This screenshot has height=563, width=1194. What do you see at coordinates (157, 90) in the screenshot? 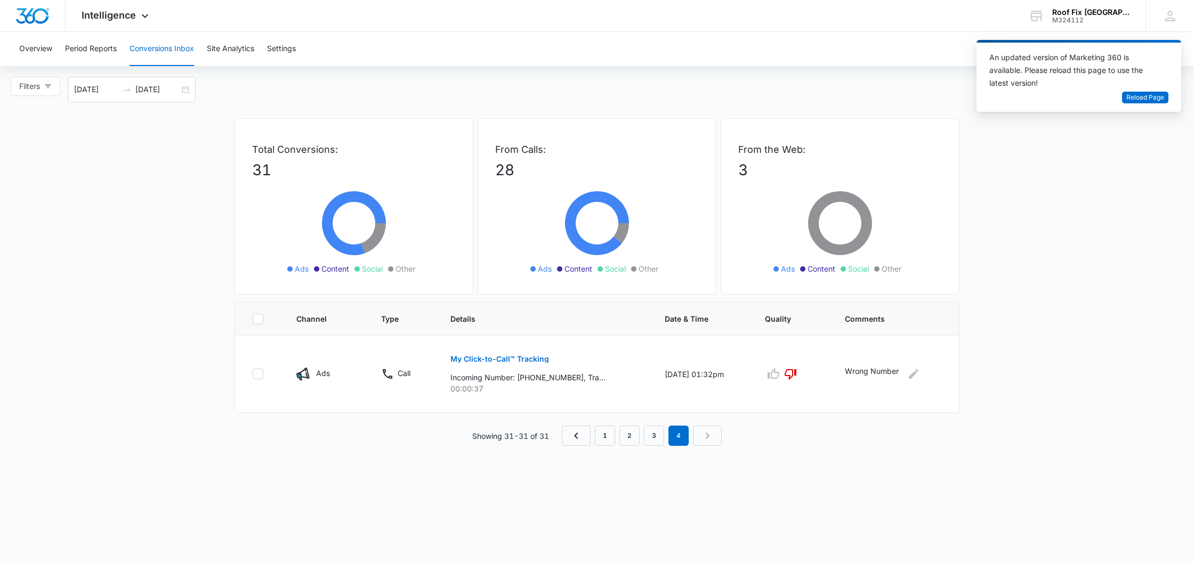
I see `input: End date` at bounding box center [157, 90].